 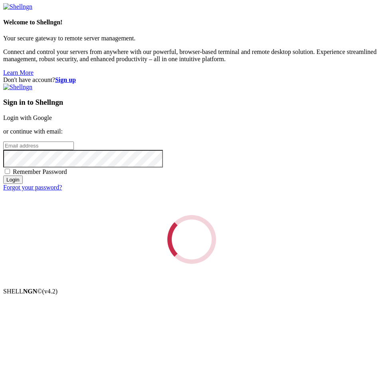 What do you see at coordinates (28, 118) in the screenshot?
I see `a: Login with Google` at bounding box center [28, 118].